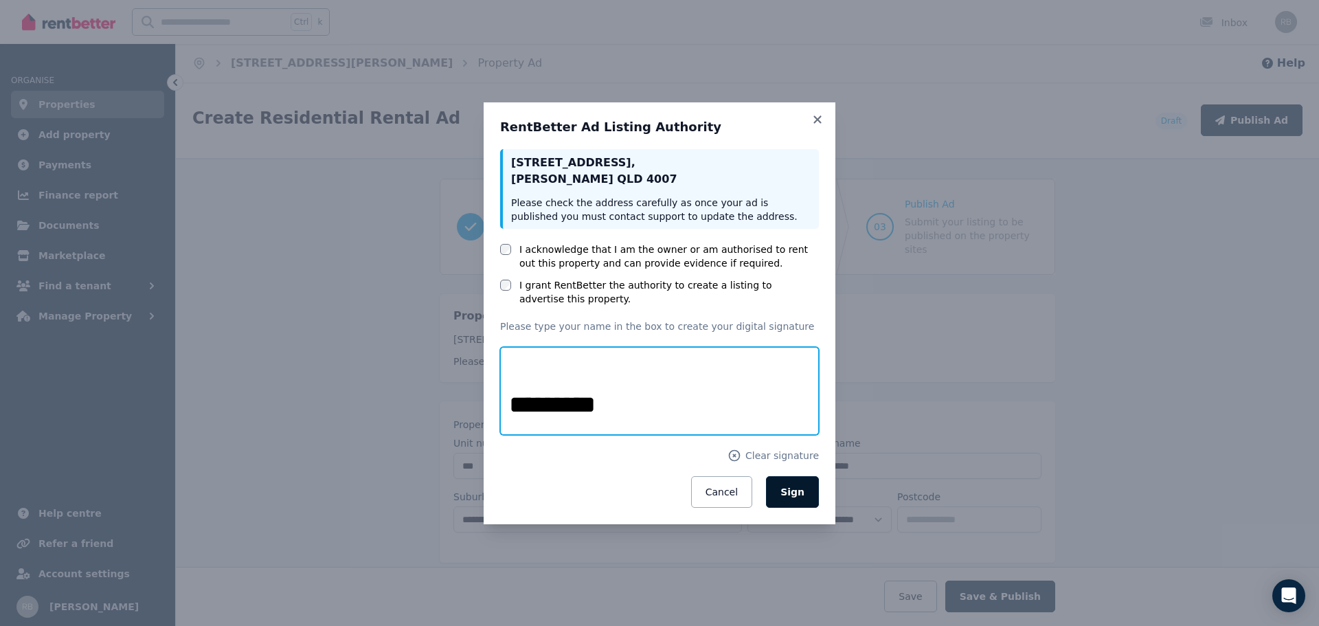  Describe the element at coordinates (782, 455) in the screenshot. I see `span: Clear signature` at that location.